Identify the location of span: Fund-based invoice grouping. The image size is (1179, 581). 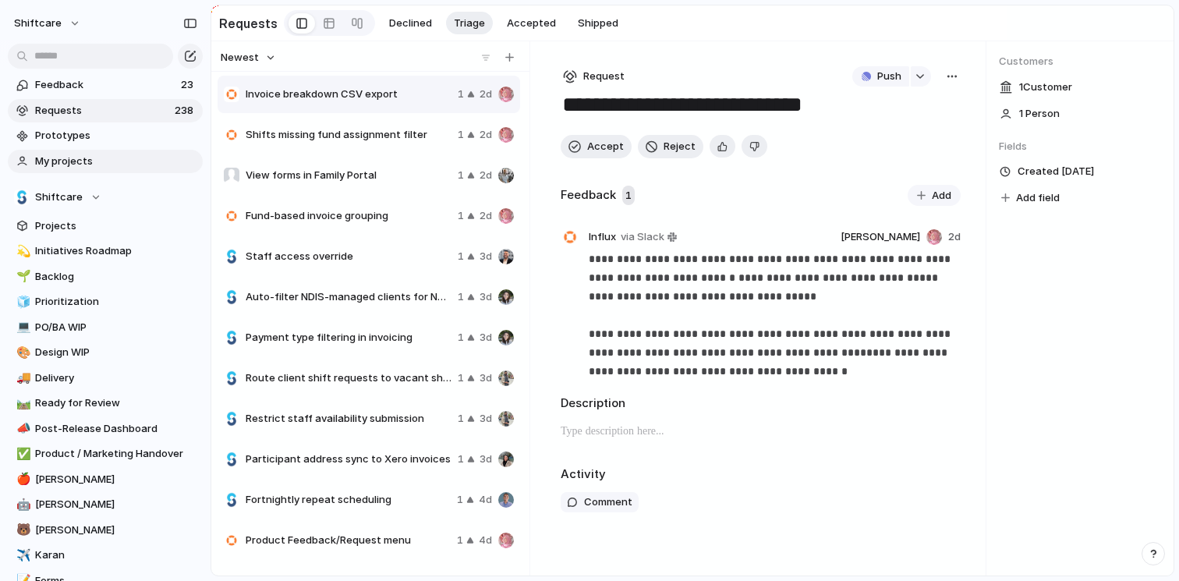
(348, 216).